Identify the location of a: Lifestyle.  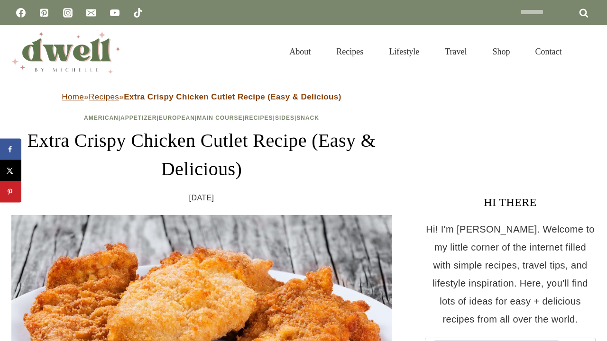
(404, 52).